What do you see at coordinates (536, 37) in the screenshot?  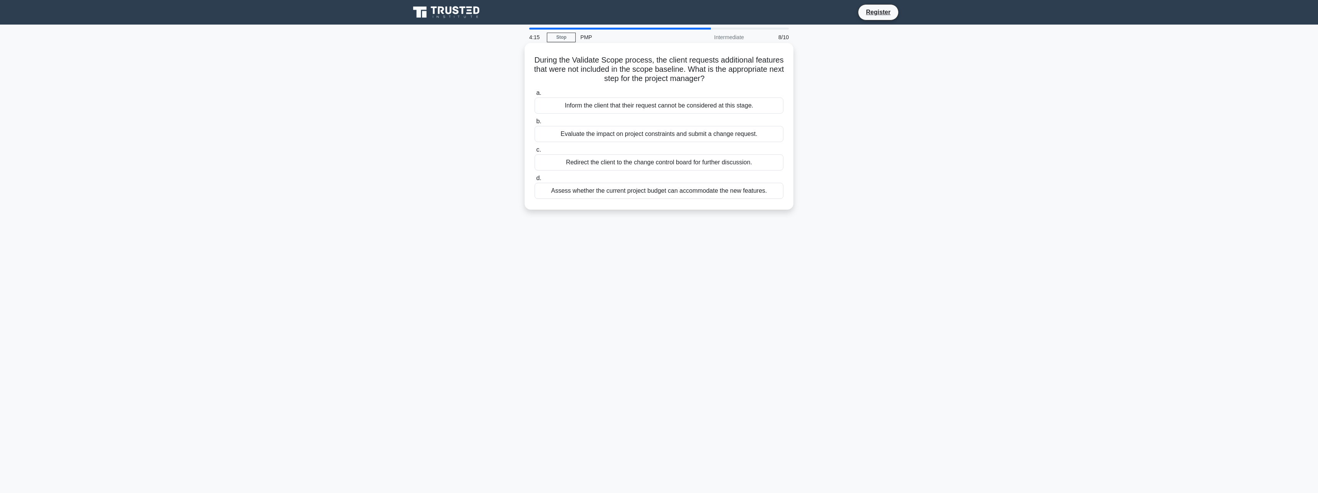 I see `div: 4:15` at bounding box center [536, 37].